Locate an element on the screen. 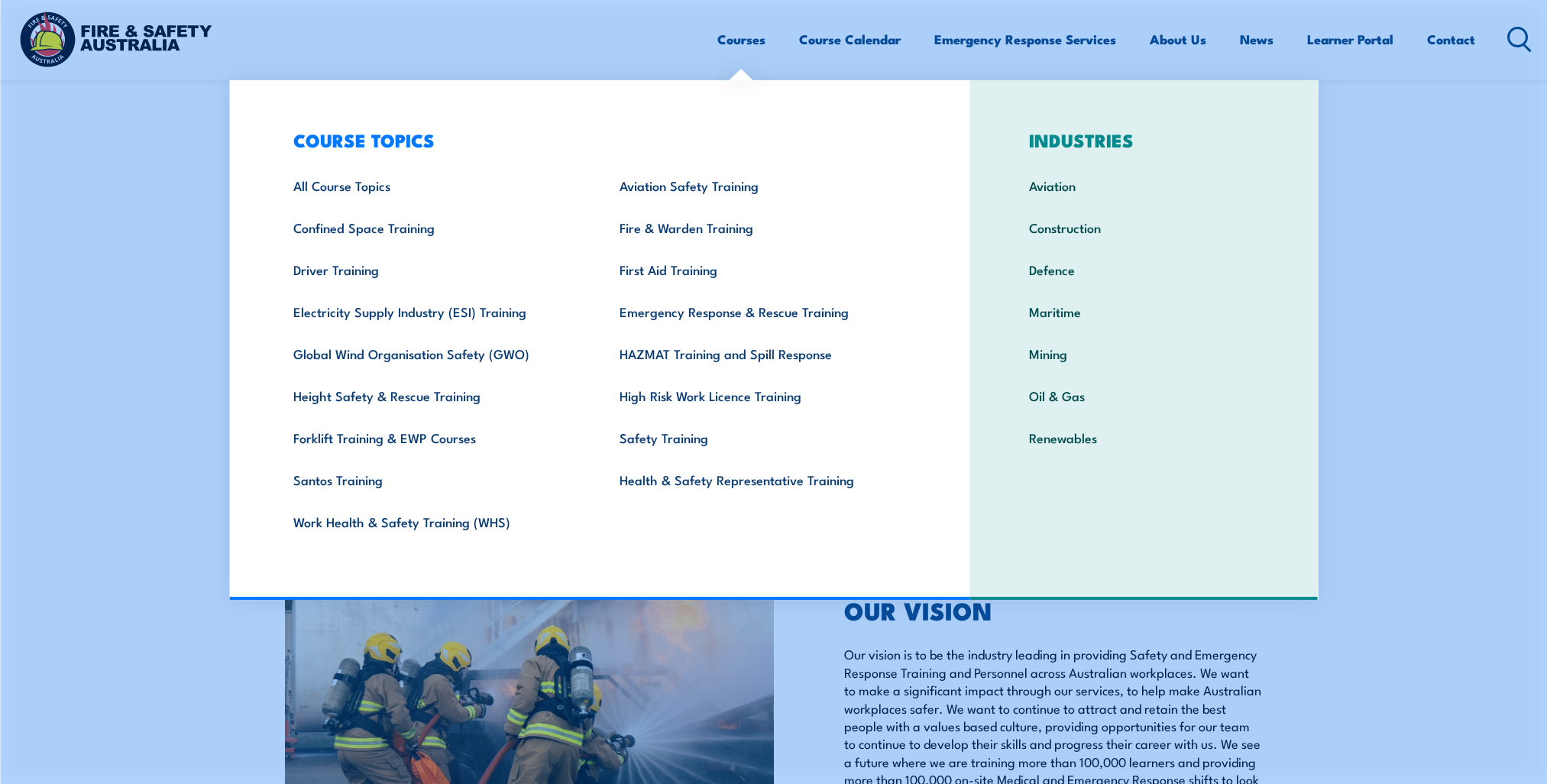 The width and height of the screenshot is (1547, 784). a: Aviation is located at coordinates (1144, 185).